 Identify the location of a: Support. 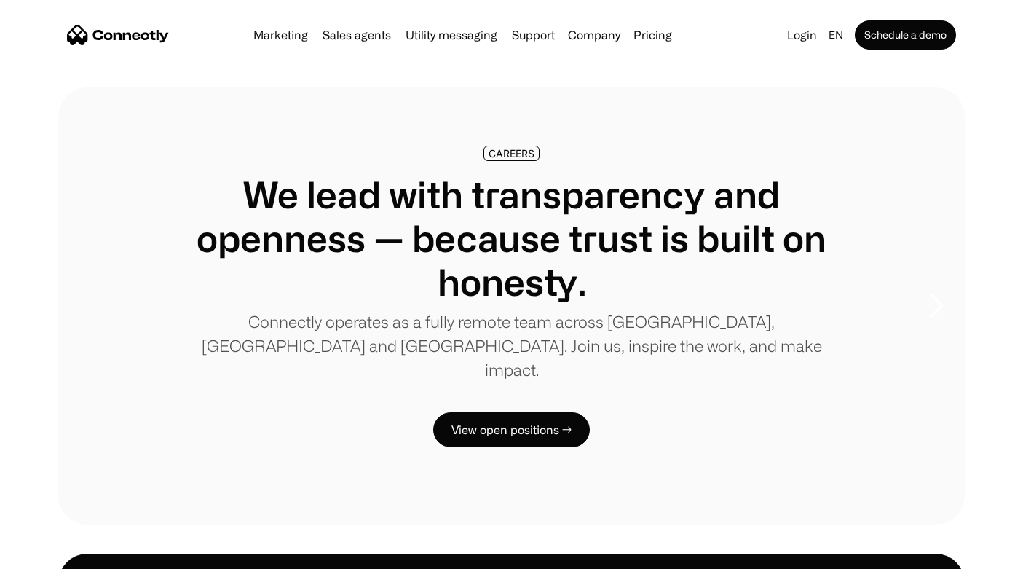
(533, 35).